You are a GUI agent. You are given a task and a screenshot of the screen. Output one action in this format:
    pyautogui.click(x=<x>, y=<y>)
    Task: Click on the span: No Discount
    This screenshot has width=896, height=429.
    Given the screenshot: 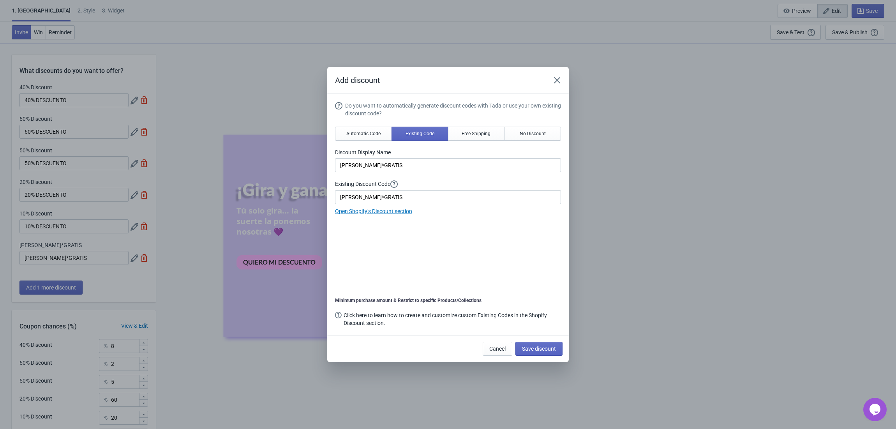 What is the action you would take?
    pyautogui.click(x=532, y=134)
    